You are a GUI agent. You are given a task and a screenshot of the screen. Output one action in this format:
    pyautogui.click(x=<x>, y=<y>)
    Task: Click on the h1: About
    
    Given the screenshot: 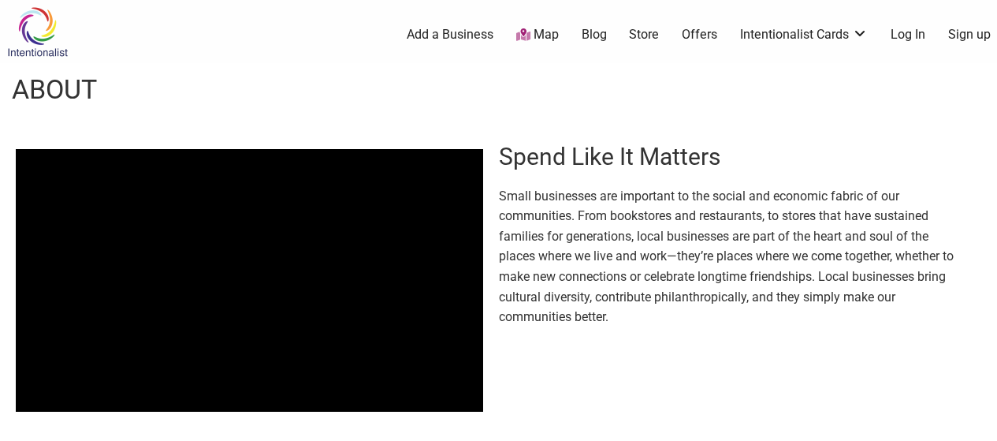 What is the action you would take?
    pyautogui.click(x=54, y=90)
    